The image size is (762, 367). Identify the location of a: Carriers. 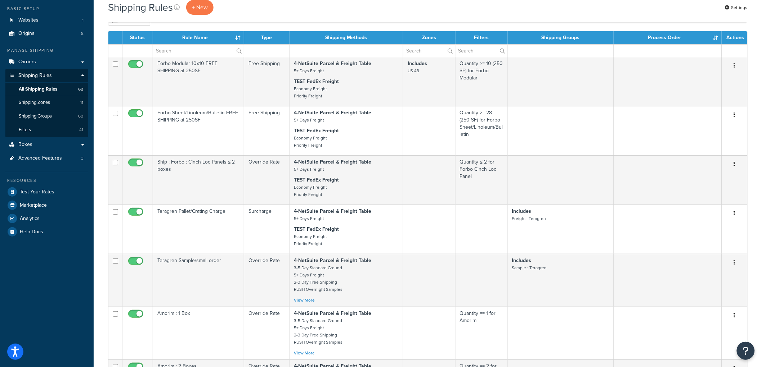
(47, 62).